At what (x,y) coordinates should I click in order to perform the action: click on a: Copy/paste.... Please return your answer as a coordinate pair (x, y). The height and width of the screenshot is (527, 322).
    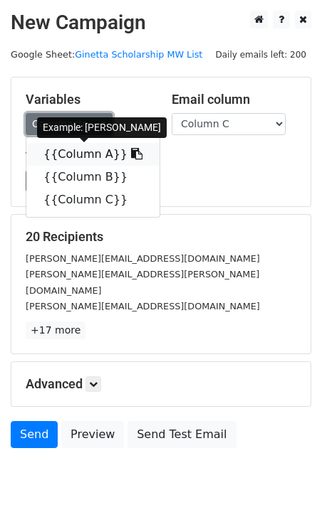
    Looking at the image, I should click on (69, 124).